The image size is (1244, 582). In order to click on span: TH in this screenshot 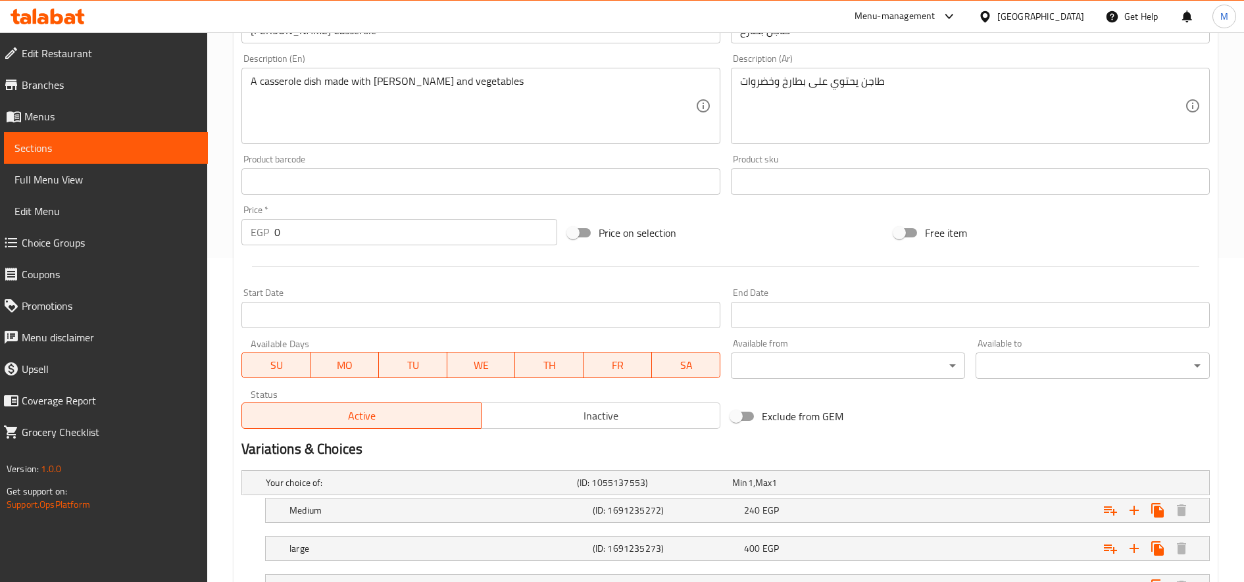, I will do `click(549, 365)`.